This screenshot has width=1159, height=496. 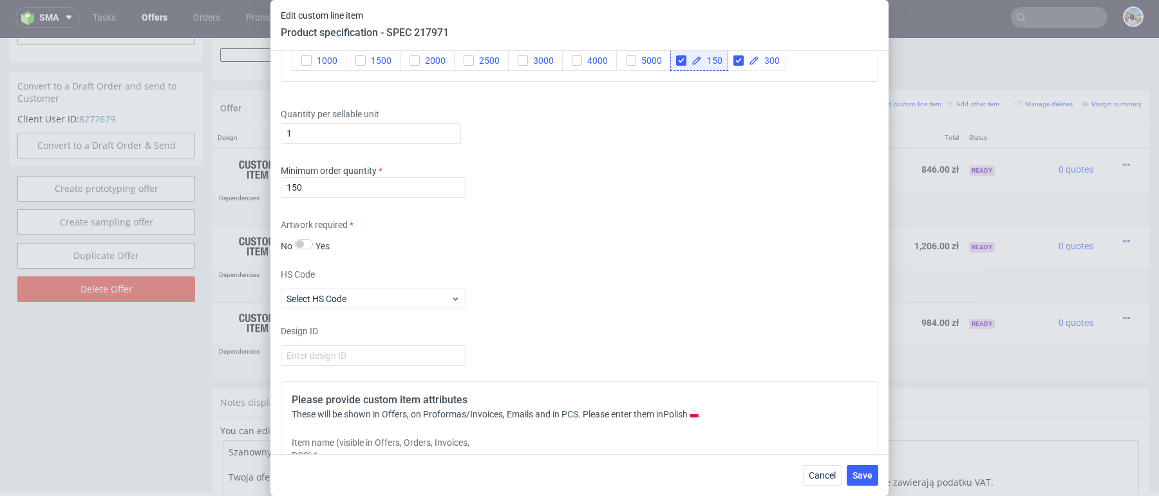 I want to click on span: CRF01646, so click(x=451, y=202).